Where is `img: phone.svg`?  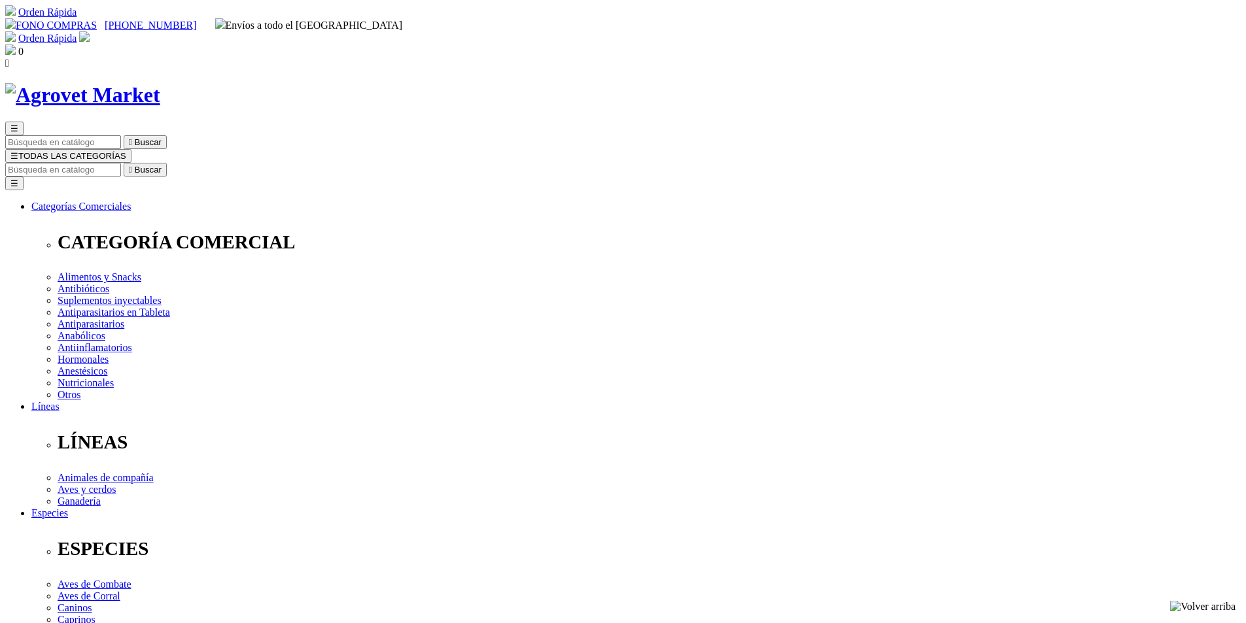 img: phone.svg is located at coordinates (10, 24).